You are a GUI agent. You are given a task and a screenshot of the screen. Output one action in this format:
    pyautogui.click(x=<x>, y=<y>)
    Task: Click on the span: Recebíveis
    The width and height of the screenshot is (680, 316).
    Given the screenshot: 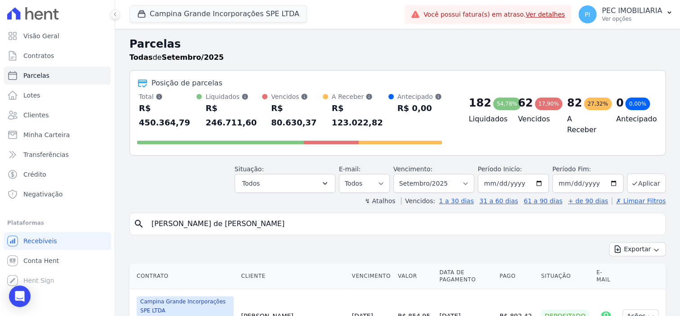 What is the action you would take?
    pyautogui.click(x=40, y=241)
    